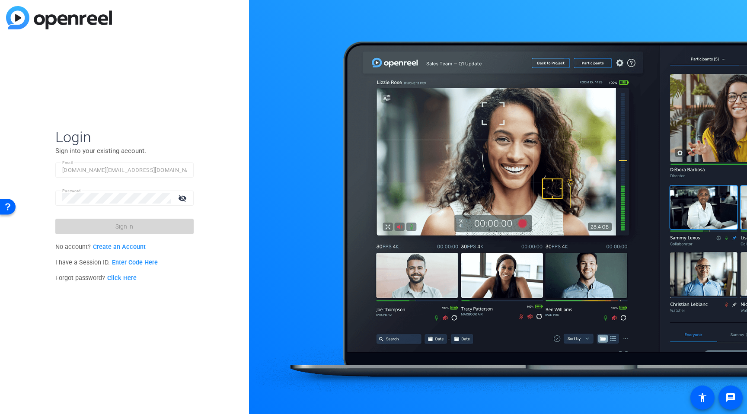 The height and width of the screenshot is (414, 747). I want to click on mat-icon: message, so click(731, 398).